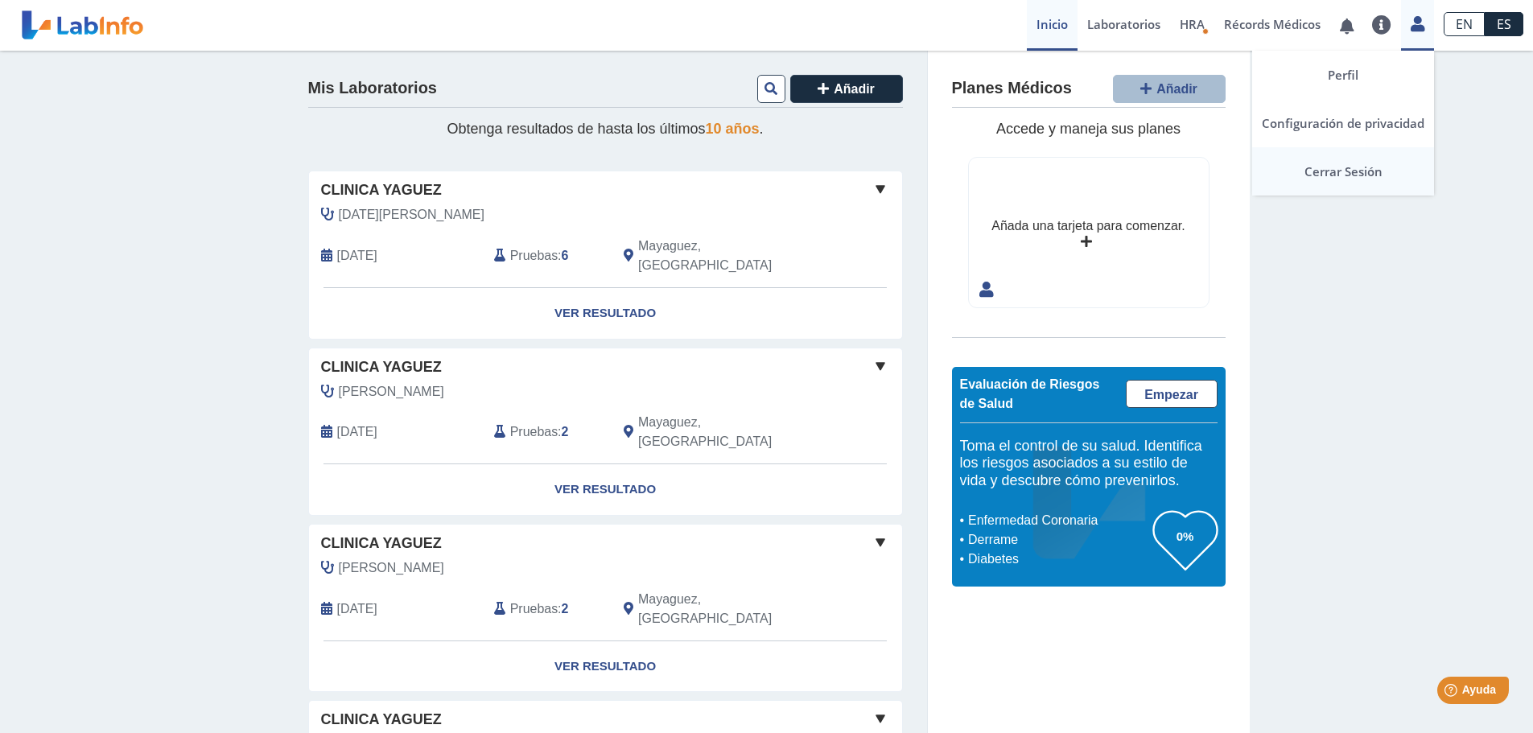 This screenshot has width=1533, height=733. What do you see at coordinates (357, 609) in the screenshot?
I see `span: 2025-03-30` at bounding box center [357, 609].